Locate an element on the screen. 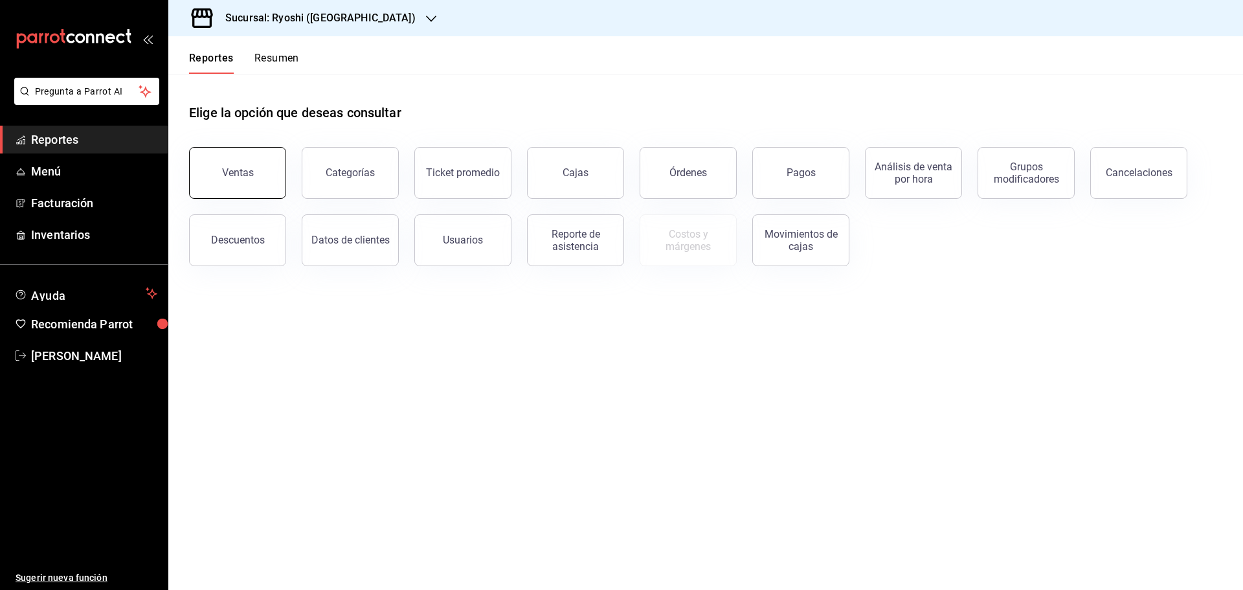 The image size is (1243, 590). div: Grupos modificadores is located at coordinates (1026, 173).